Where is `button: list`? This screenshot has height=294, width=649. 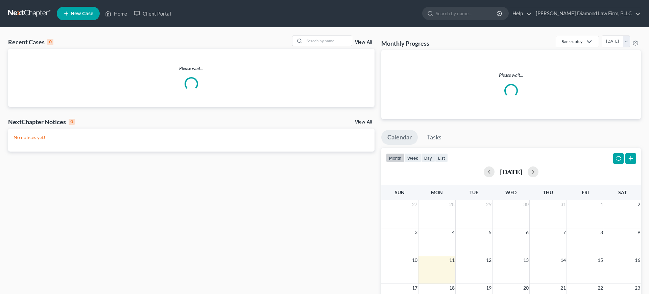
button: list is located at coordinates (442, 158).